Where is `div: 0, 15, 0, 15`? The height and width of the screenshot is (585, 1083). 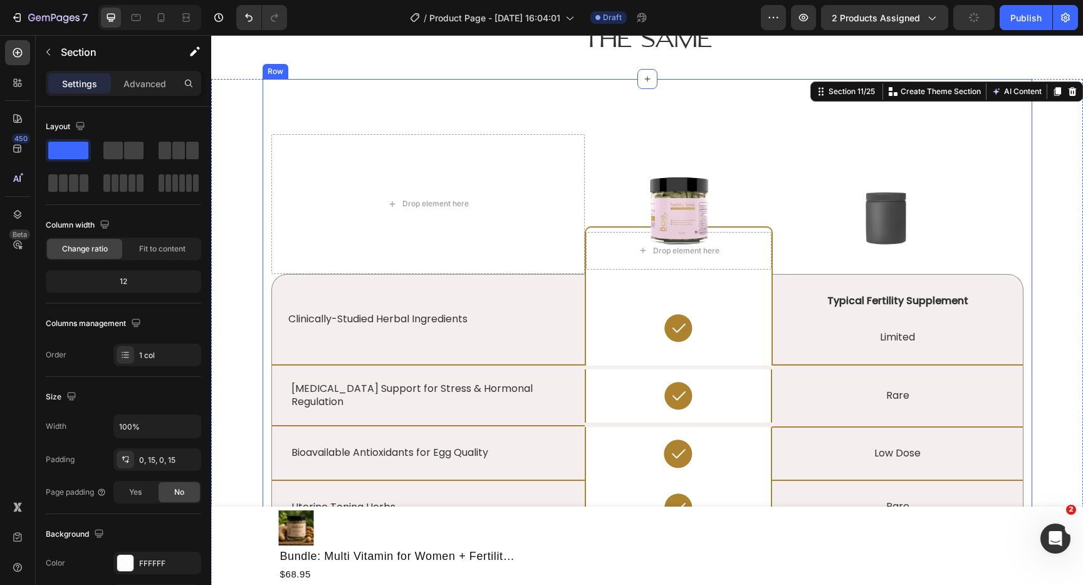 div: 0, 15, 0, 15 is located at coordinates (169, 460).